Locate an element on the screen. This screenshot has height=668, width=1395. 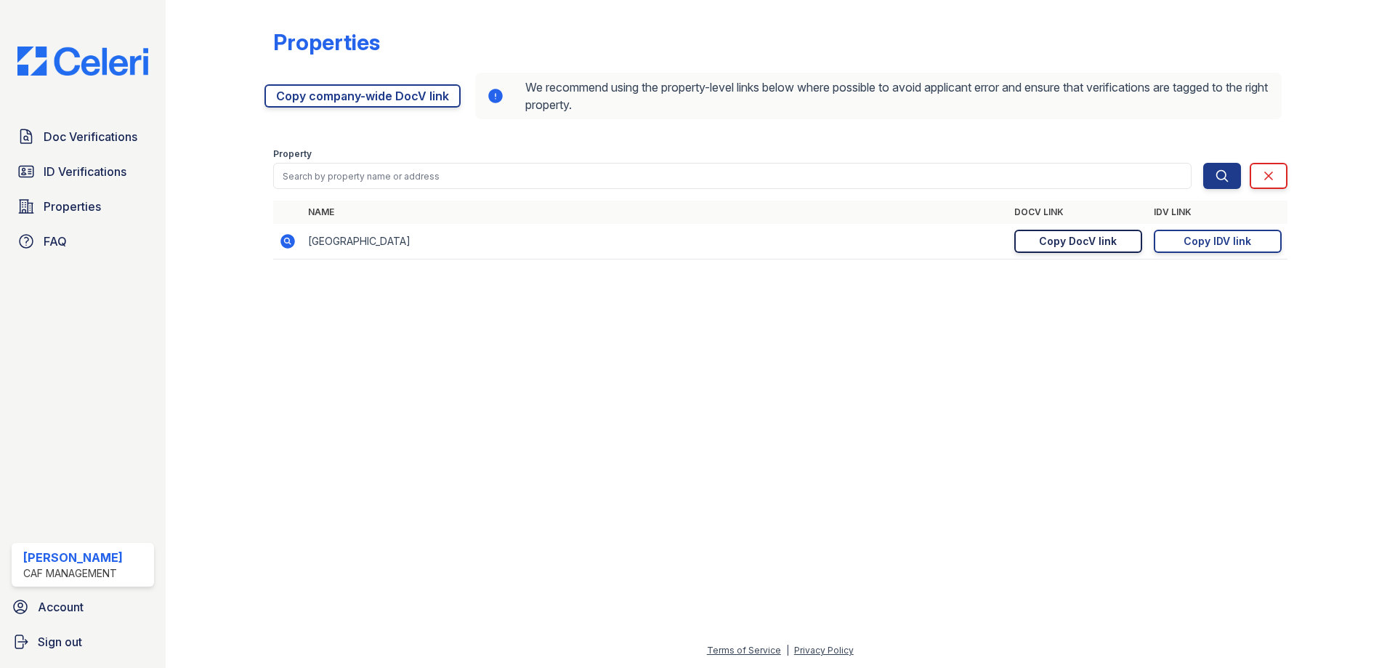
span: Account is located at coordinates (60, 607).